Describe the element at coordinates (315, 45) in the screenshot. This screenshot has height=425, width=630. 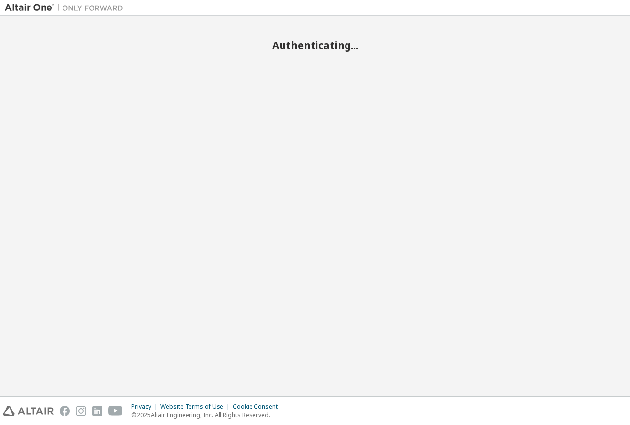
I see `h2: Authenticating...` at that location.